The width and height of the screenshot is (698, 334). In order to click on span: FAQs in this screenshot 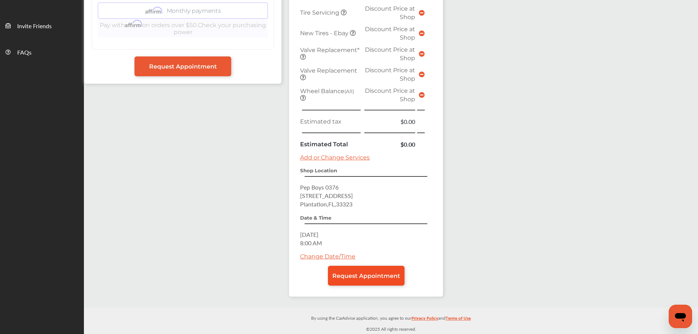, I will do `click(24, 53)`.